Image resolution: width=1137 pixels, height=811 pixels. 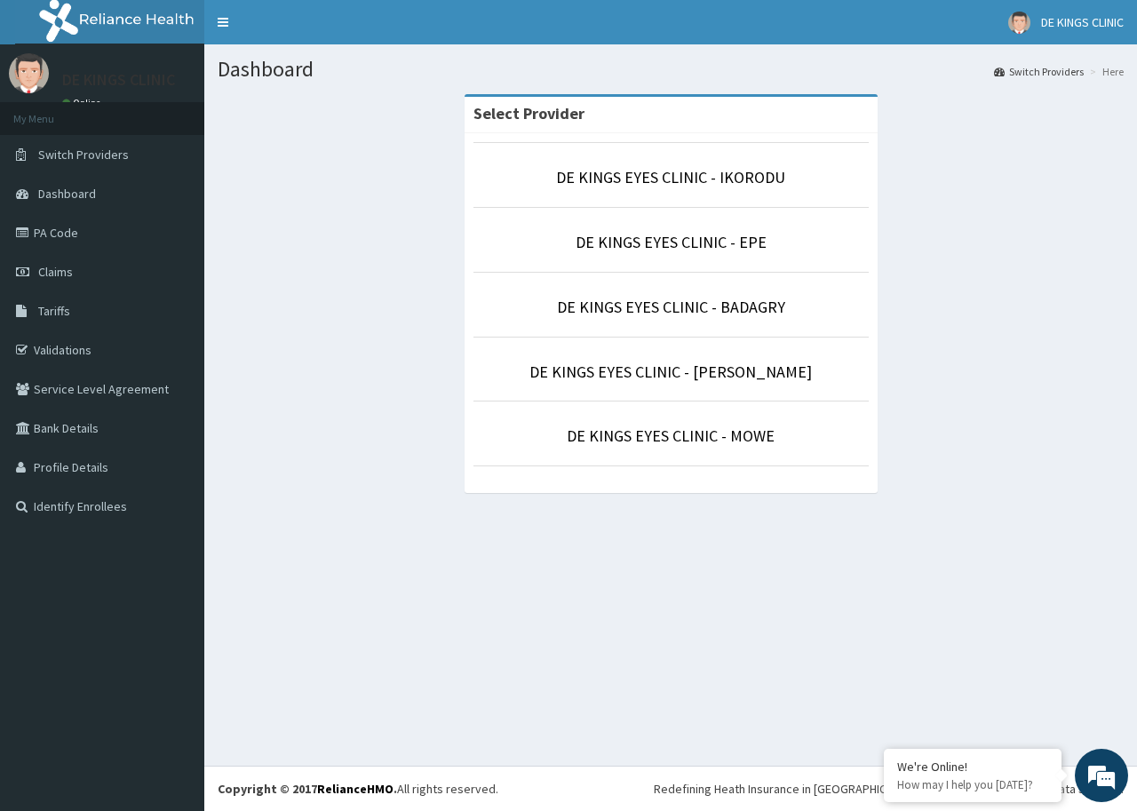 I want to click on p: DE KINGS CLINIC, so click(x=118, y=80).